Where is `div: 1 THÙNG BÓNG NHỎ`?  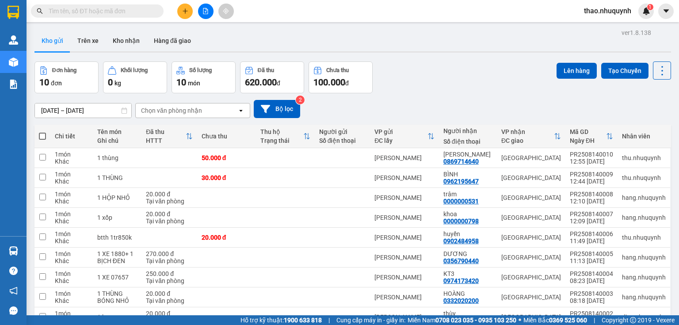
div: 1 THÙNG BÓNG NHỎ is located at coordinates (117, 297).